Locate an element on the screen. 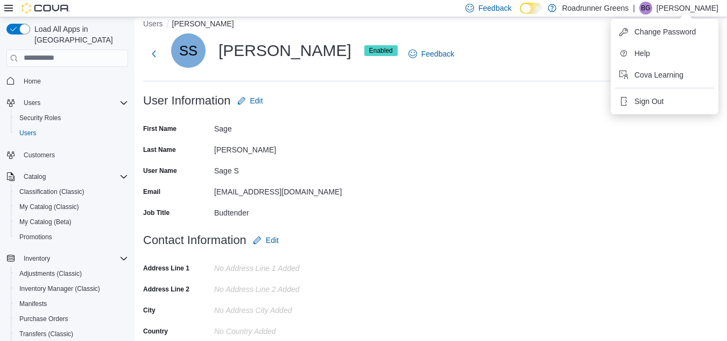 The image size is (727, 341). button: My Catalog (Beta) is located at coordinates (72, 222).